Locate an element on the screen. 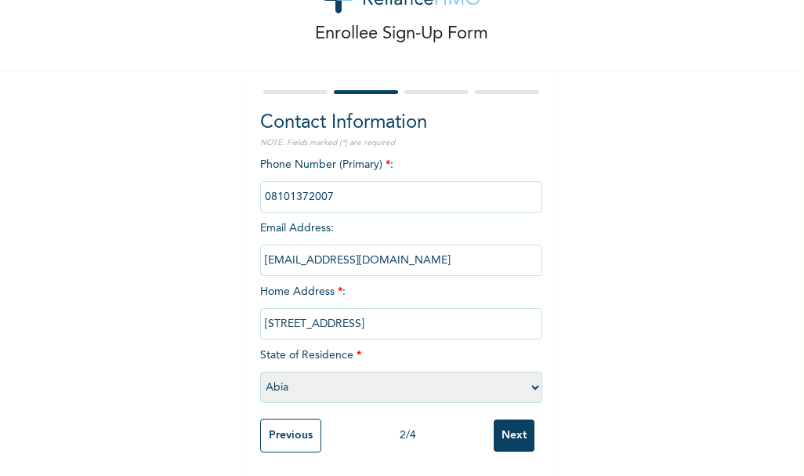 The image size is (804, 476). span: State of Residence is located at coordinates (401, 371).